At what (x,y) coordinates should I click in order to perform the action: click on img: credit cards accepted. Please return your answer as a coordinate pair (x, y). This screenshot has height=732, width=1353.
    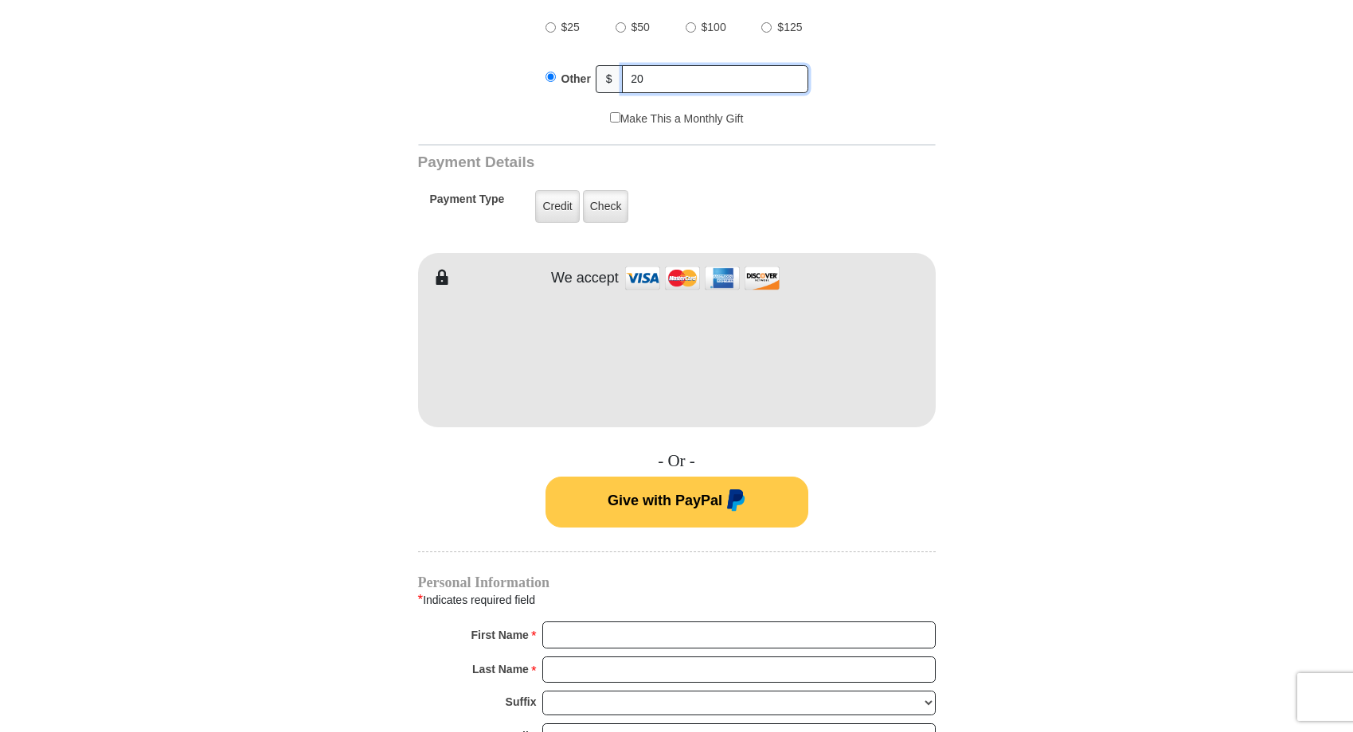
    Looking at the image, I should click on (702, 278).